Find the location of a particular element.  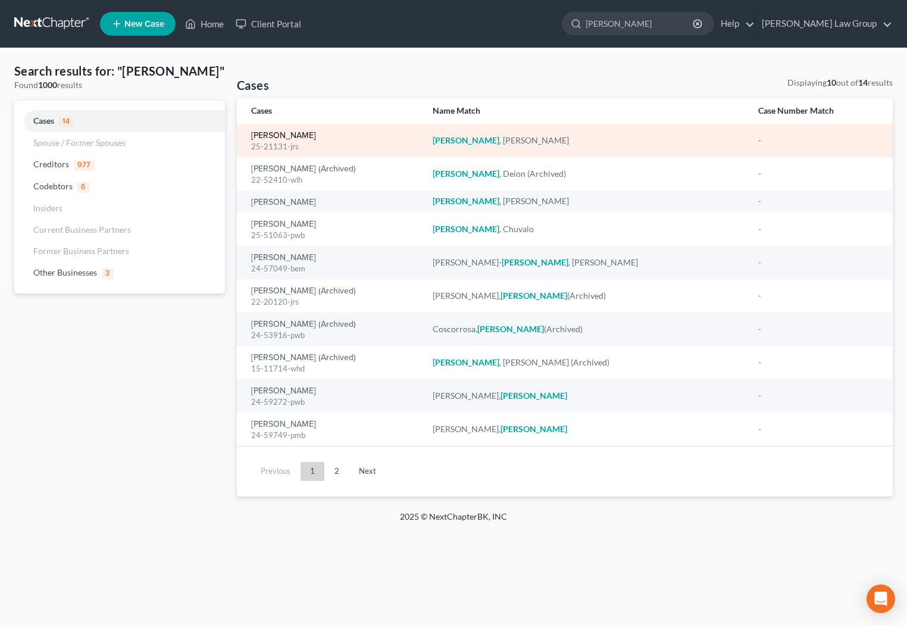

a: Current Business Partners is located at coordinates (120, 230).